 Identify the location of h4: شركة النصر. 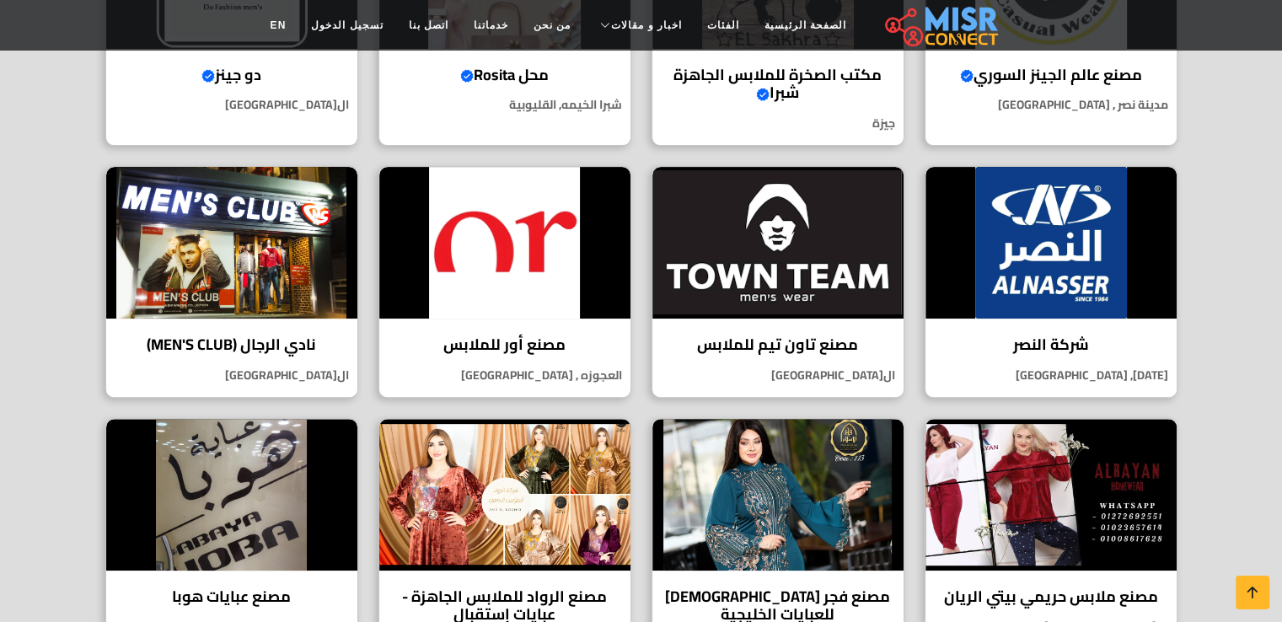
(1051, 345).